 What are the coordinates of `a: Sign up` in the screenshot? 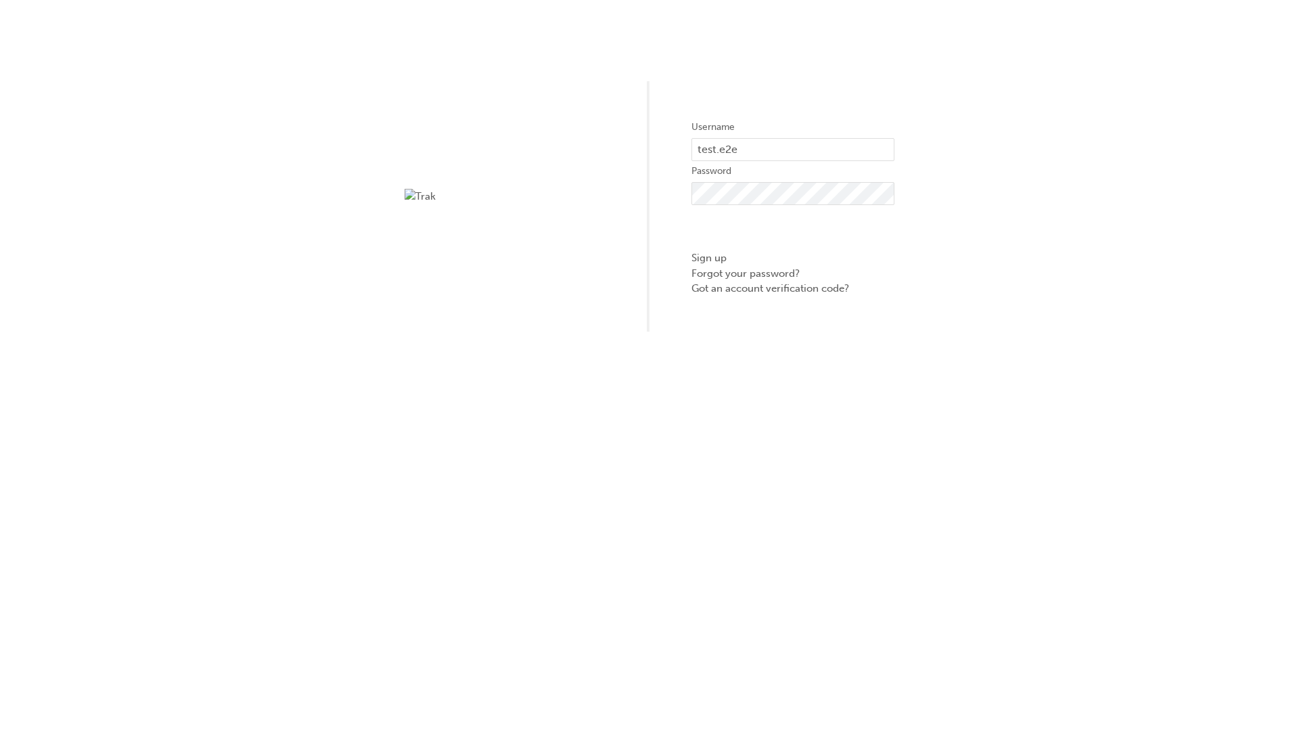 It's located at (793, 258).